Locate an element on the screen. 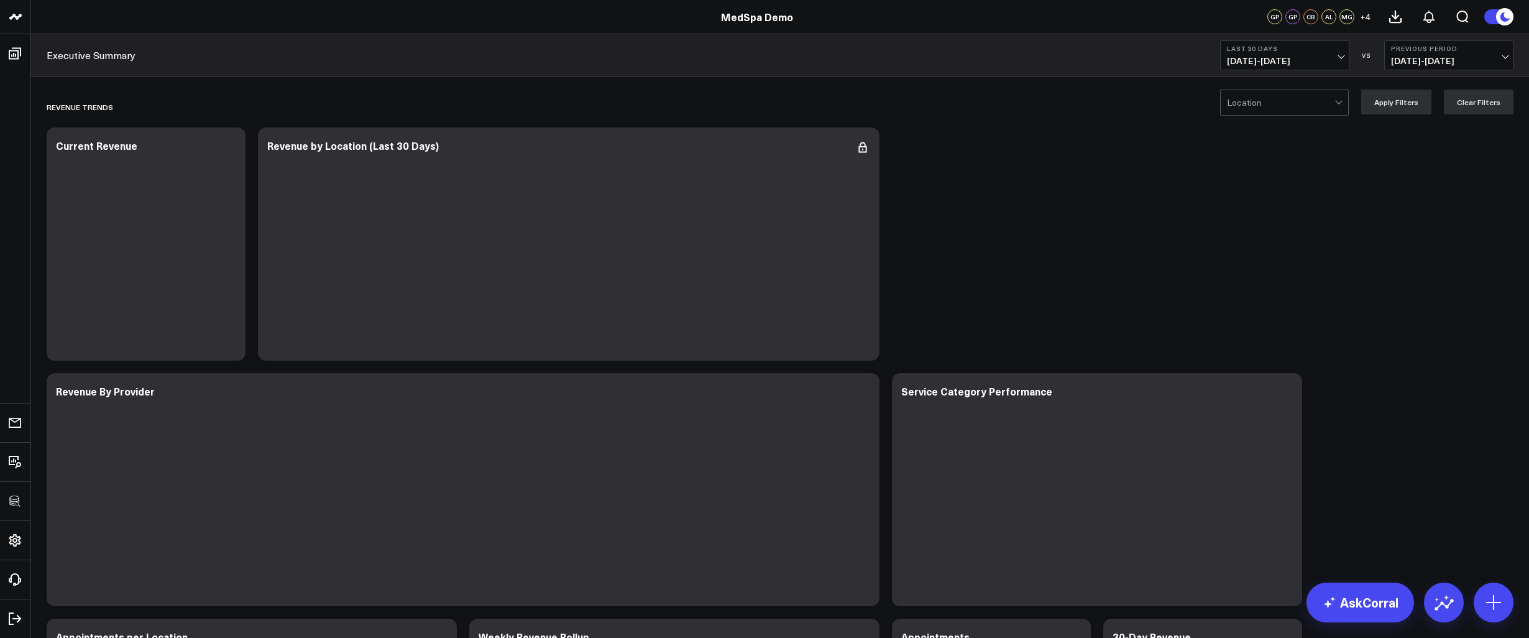  button: Clear Filters is located at coordinates (1478, 102).